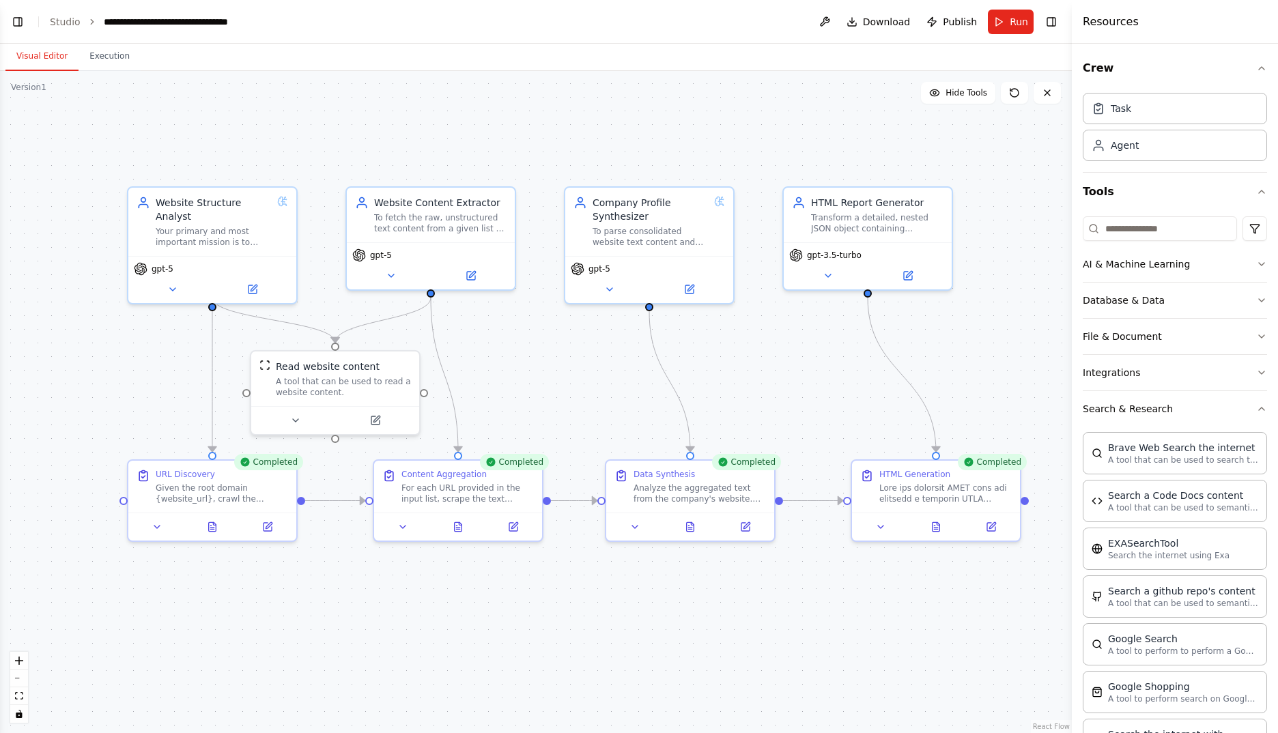  What do you see at coordinates (222, 493) in the screenshot?
I see `div: Given the root domain {website_url}, crawl the website and identify the URLs for the most informa...` at bounding box center [222, 493].